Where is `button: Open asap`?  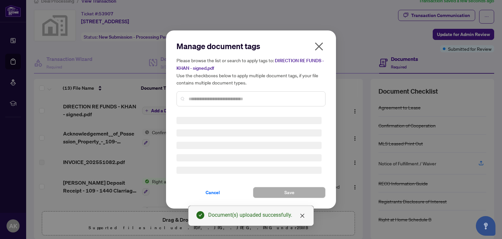
button: Open asap is located at coordinates (486, 226).